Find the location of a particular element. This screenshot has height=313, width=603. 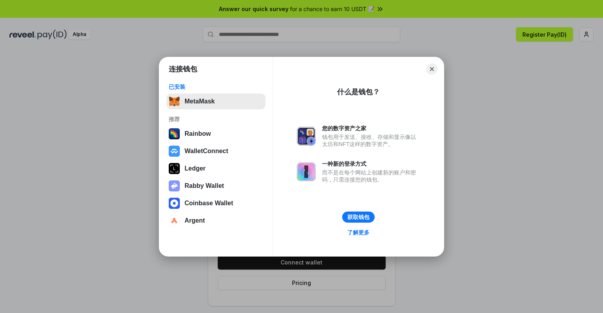

button: Rabby Wallet is located at coordinates (216, 186).